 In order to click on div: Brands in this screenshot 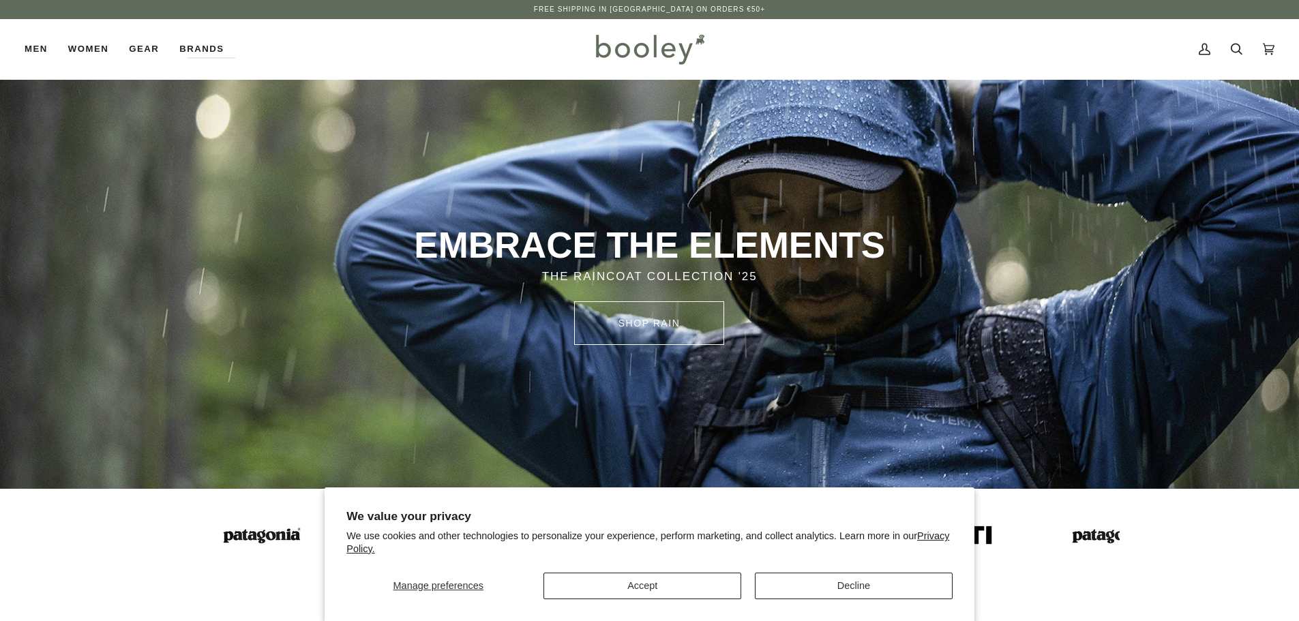, I will do `click(201, 49)`.